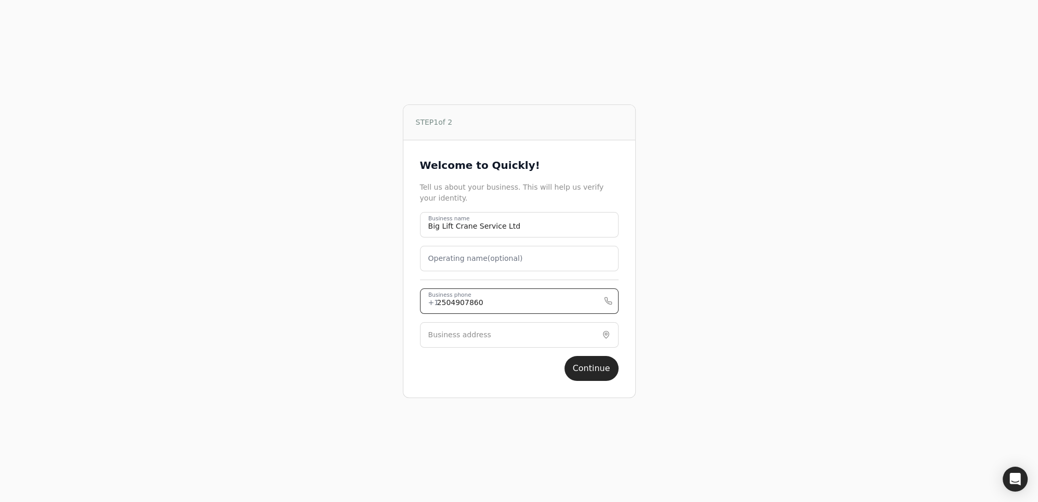 The width and height of the screenshot is (1038, 502). Describe the element at coordinates (476, 258) in the screenshot. I see `label: Operating name (optional)` at that location.